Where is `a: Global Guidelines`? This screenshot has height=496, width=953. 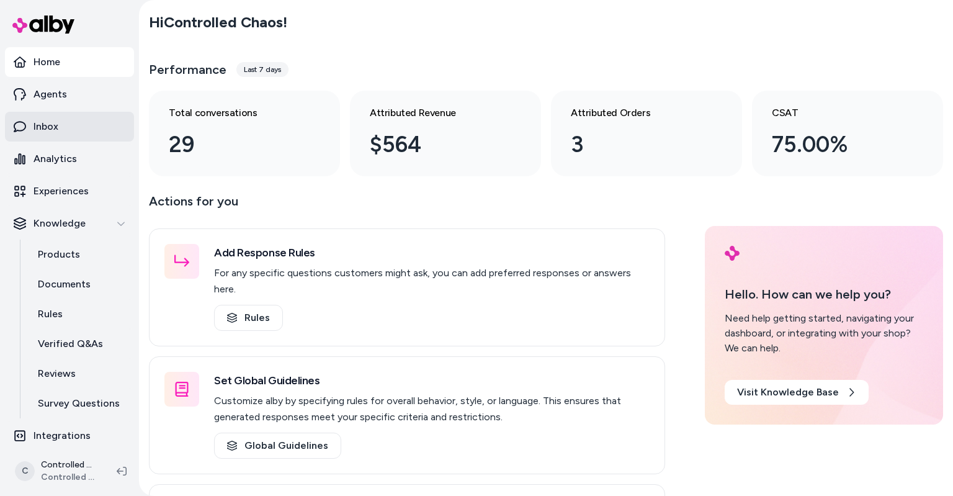 a: Global Guidelines is located at coordinates (277, 445).